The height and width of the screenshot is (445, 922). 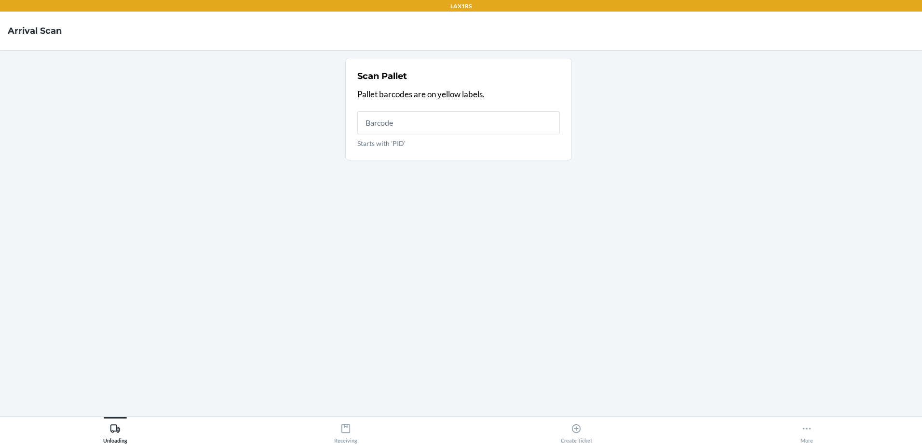 What do you see at coordinates (461, 6) in the screenshot?
I see `p: LAX1RS` at bounding box center [461, 6].